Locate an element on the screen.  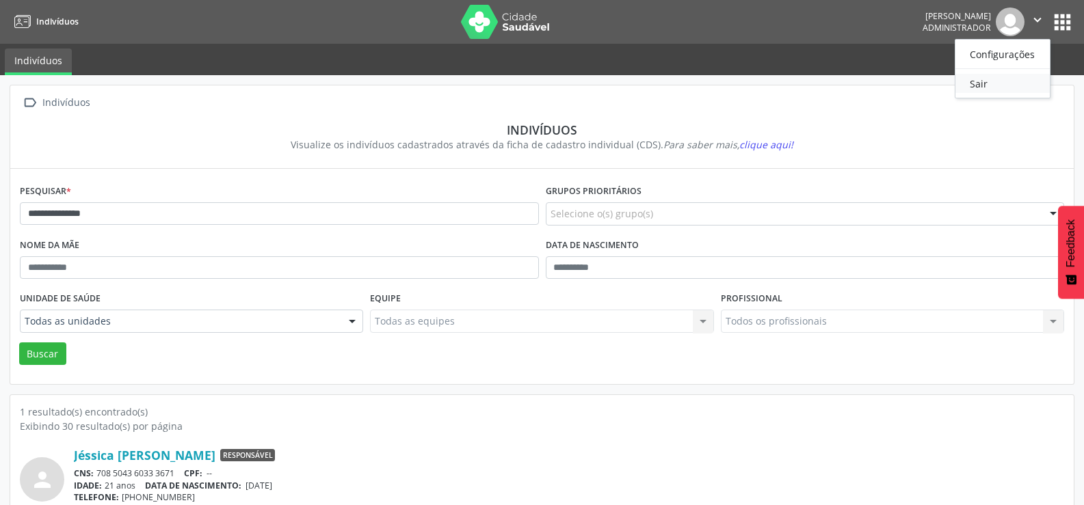
span: Responsável is located at coordinates (248, 455).